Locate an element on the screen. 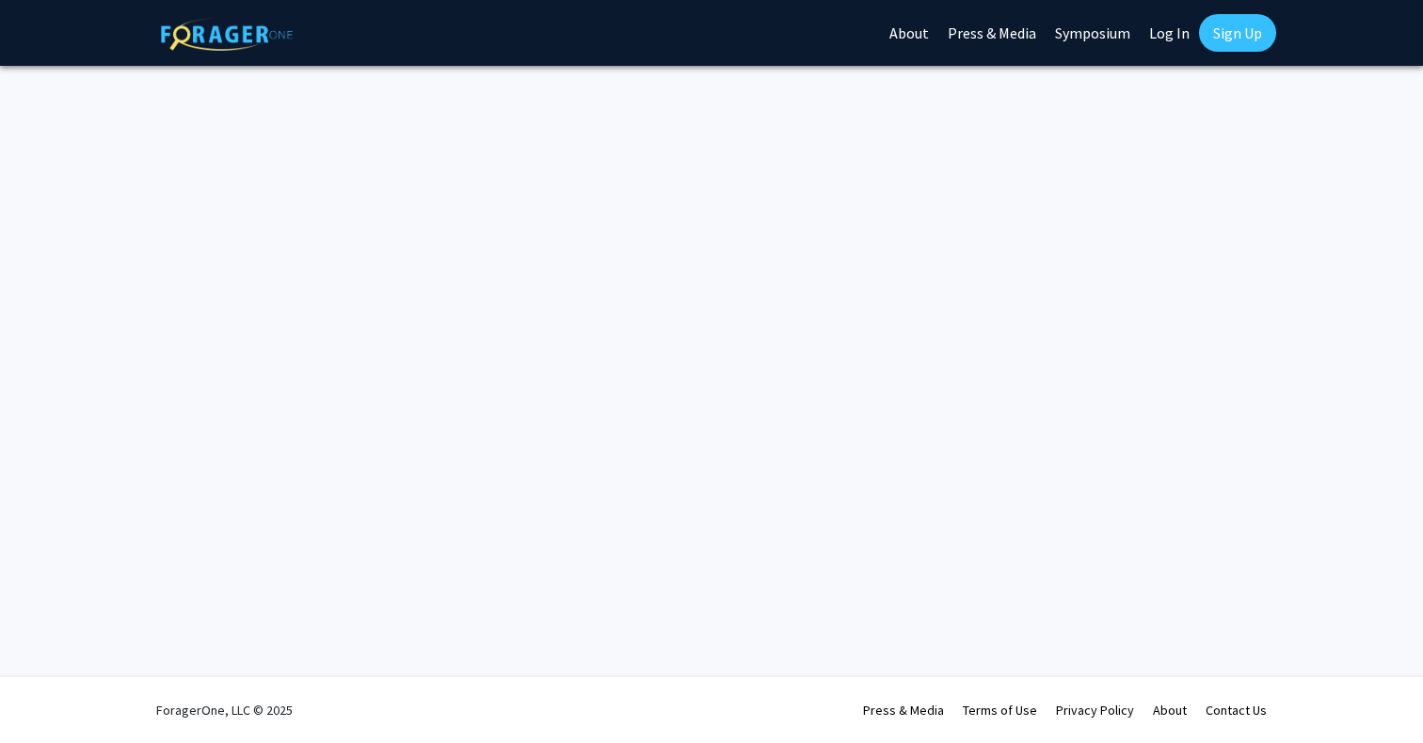  a: Sign Up is located at coordinates (1237, 33).